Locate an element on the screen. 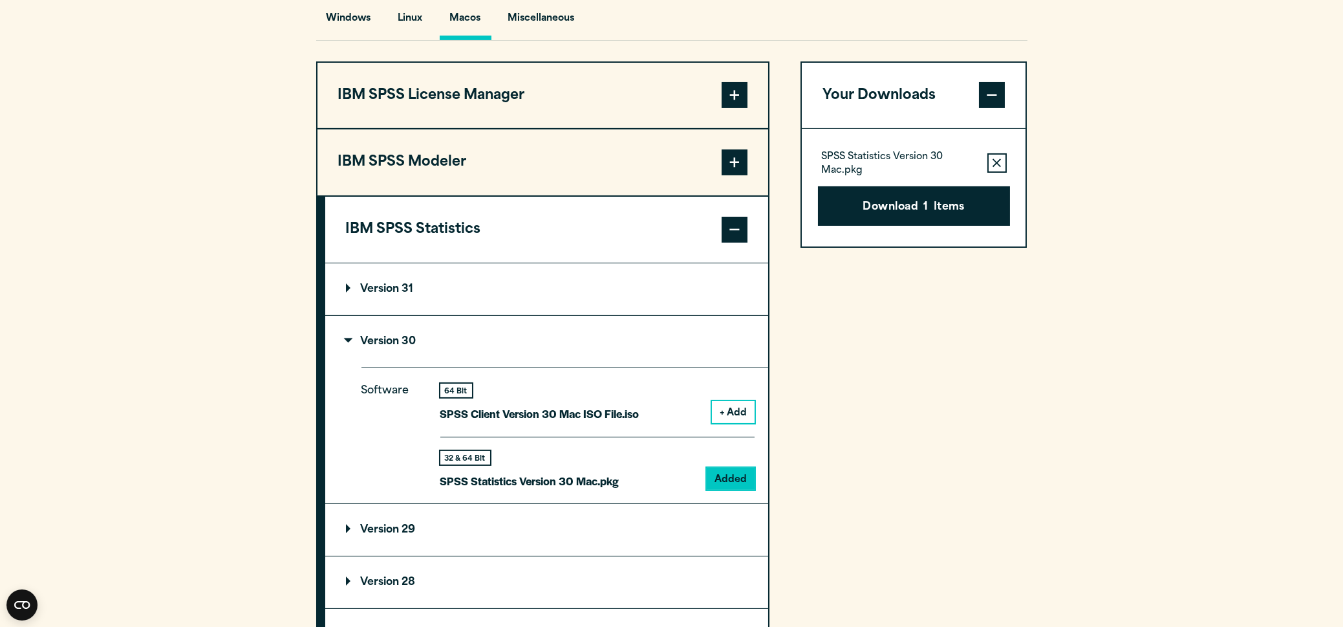  button: Linux is located at coordinates (411, 21).